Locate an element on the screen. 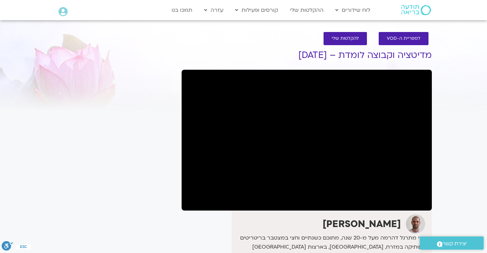  img: דקל קנטי is located at coordinates (416, 223).